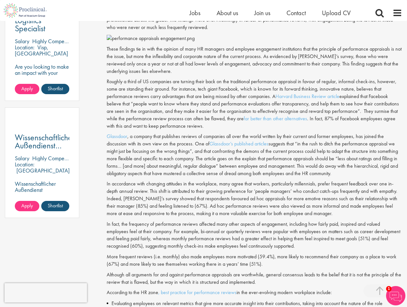  What do you see at coordinates (227, 13) in the screenshot?
I see `span: About us` at bounding box center [227, 13].